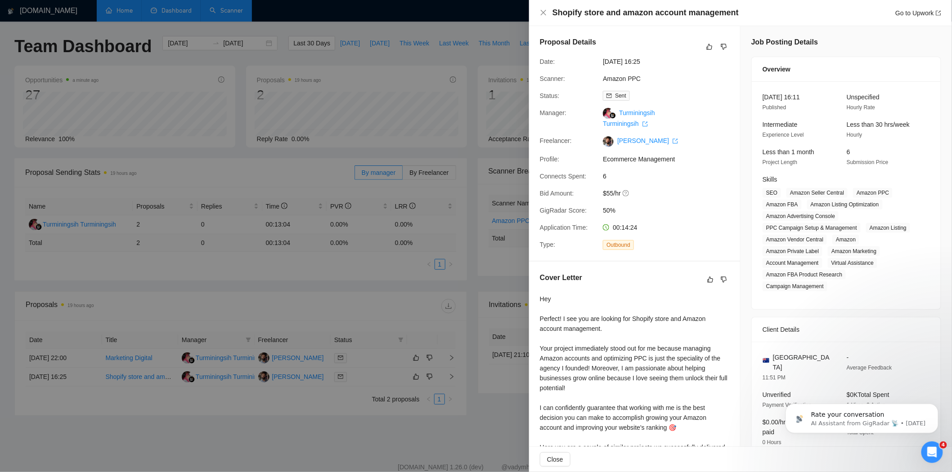 The height and width of the screenshot is (472, 952). Describe the element at coordinates (606, 228) in the screenshot. I see `span: clock-circle` at that location.